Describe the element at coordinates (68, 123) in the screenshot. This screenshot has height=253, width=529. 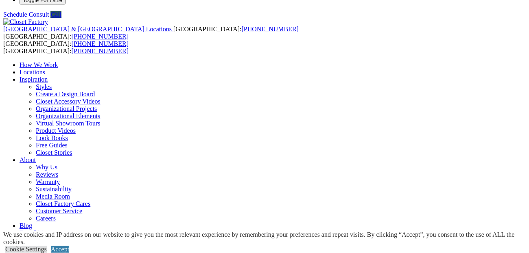
I see `a: Virtual Showroom Tours` at that location.